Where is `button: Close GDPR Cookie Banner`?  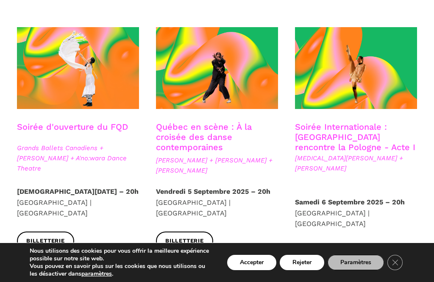
button: Close GDPR Cookie Banner is located at coordinates (395, 262).